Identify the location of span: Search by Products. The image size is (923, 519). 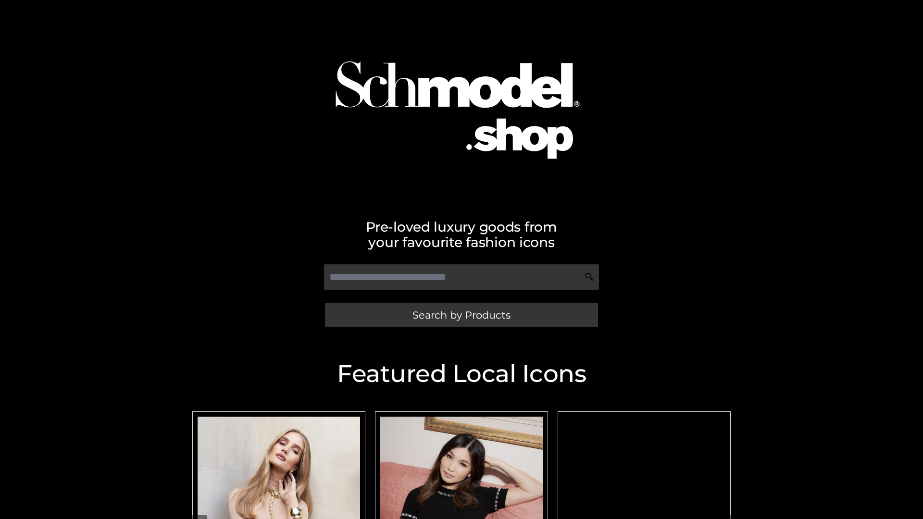
(461, 315).